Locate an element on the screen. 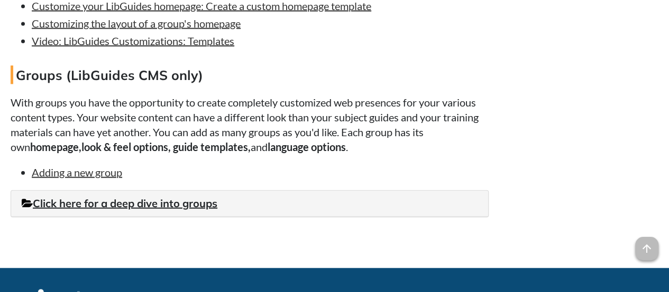 This screenshot has width=669, height=292. h4: Groups (LibGuides CMS only) is located at coordinates (250, 75).